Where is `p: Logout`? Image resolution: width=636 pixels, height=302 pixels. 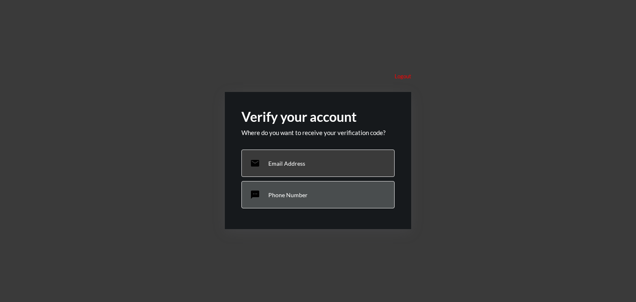
p: Logout is located at coordinates (403, 76).